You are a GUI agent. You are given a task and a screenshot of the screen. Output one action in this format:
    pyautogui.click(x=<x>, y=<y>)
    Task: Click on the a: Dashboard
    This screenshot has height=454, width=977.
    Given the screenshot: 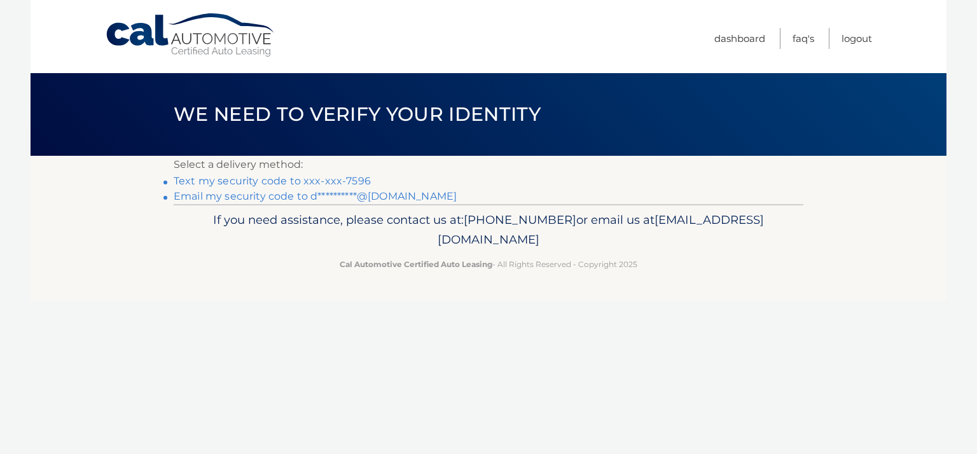 What is the action you would take?
    pyautogui.click(x=739, y=38)
    